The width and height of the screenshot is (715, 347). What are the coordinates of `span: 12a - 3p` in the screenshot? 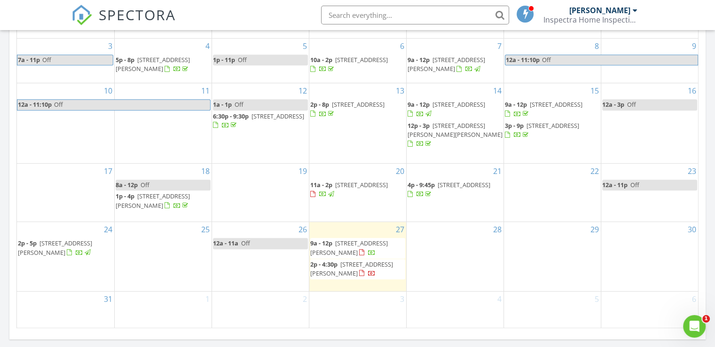 It's located at (613, 104).